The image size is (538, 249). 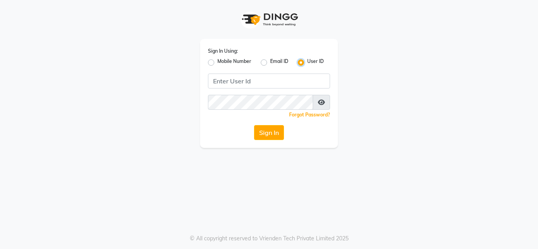 What do you see at coordinates (223, 51) in the screenshot?
I see `label: Sign In Using:` at bounding box center [223, 51].